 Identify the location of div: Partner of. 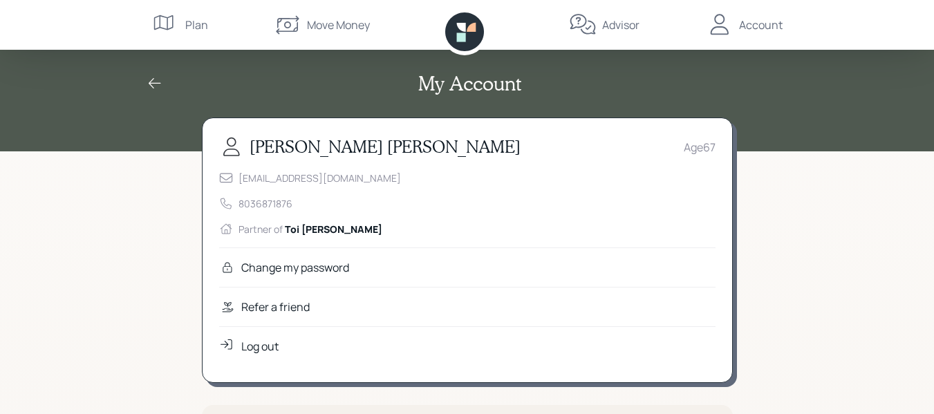
(310, 229).